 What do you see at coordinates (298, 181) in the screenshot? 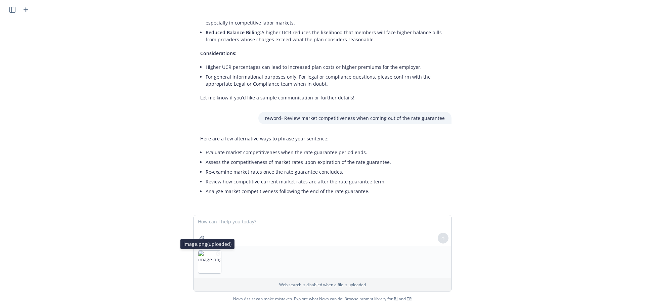
I see `li: Review how competitive current market rates are after the rate guarantee term.` at bounding box center [298, 181].